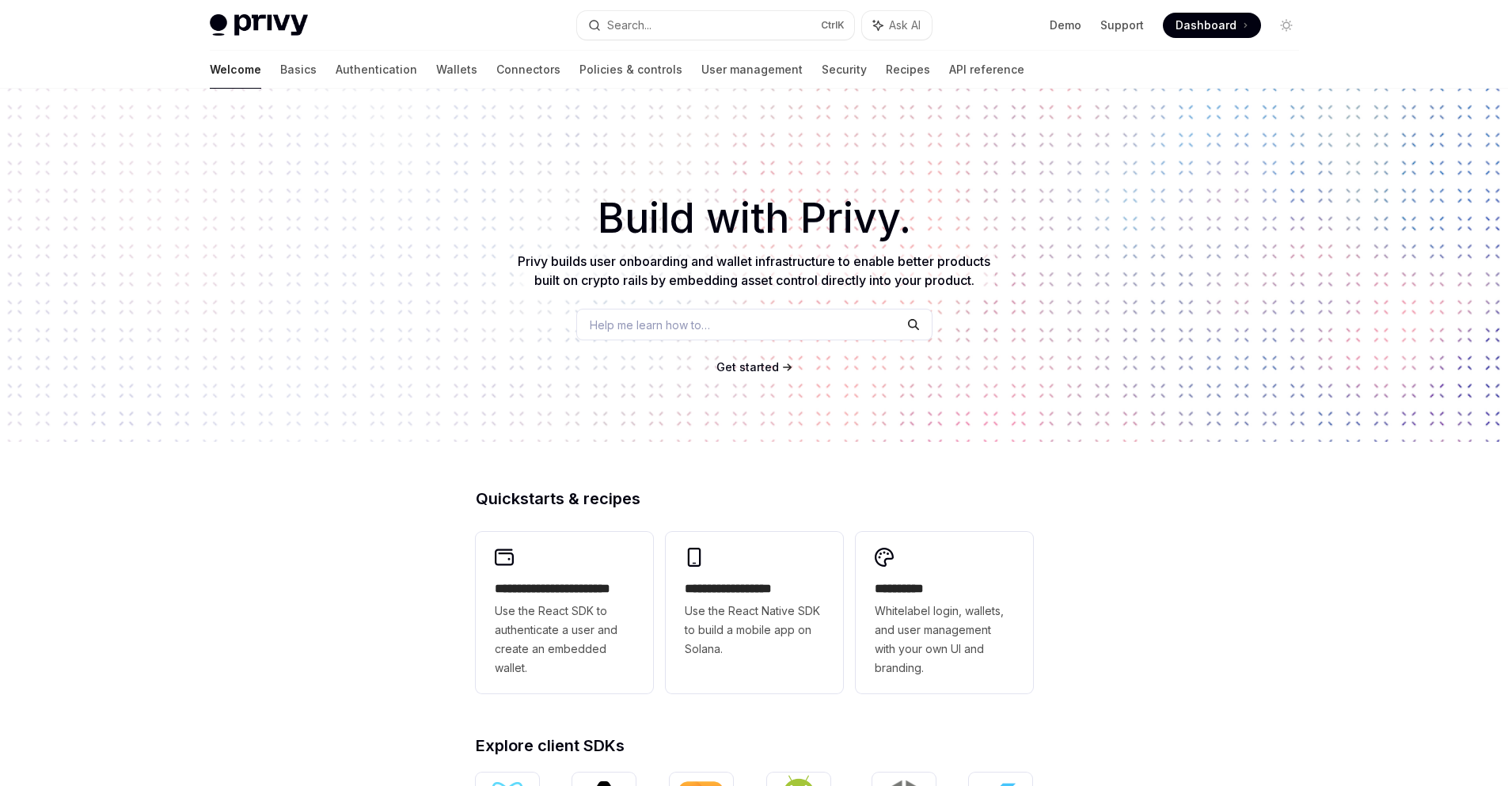  Describe the element at coordinates (1286, 25) in the screenshot. I see `button: Toggle dark mode` at that location.